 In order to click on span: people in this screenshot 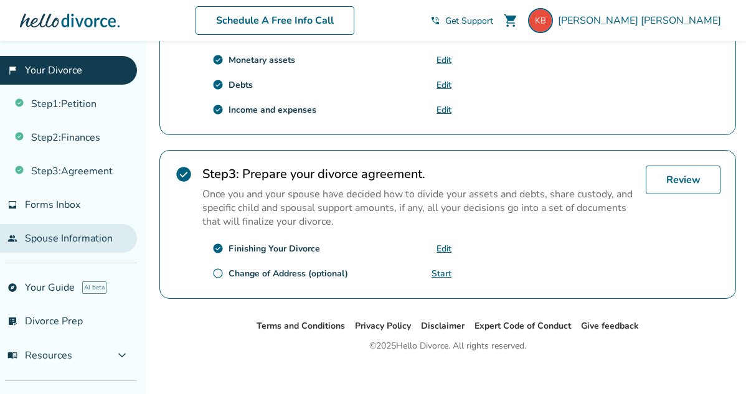, I will do `click(12, 239)`.